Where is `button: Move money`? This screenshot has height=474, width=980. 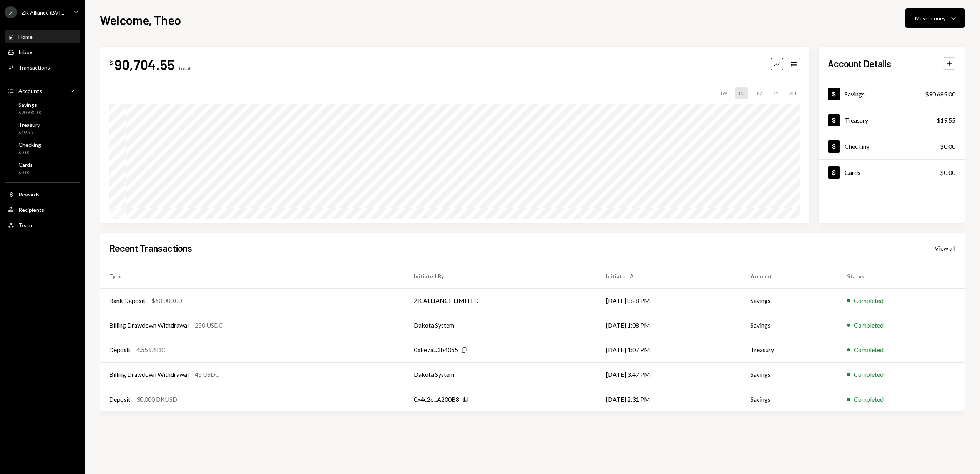 button: Move money is located at coordinates (935, 18).